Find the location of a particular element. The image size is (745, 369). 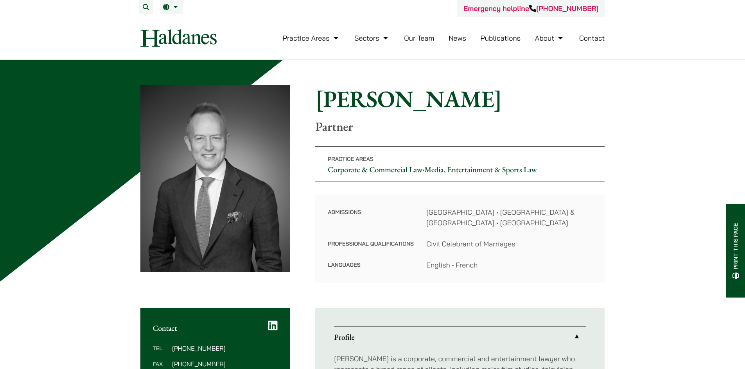

a: Media, Entertainment & Sports Law is located at coordinates (480, 170).